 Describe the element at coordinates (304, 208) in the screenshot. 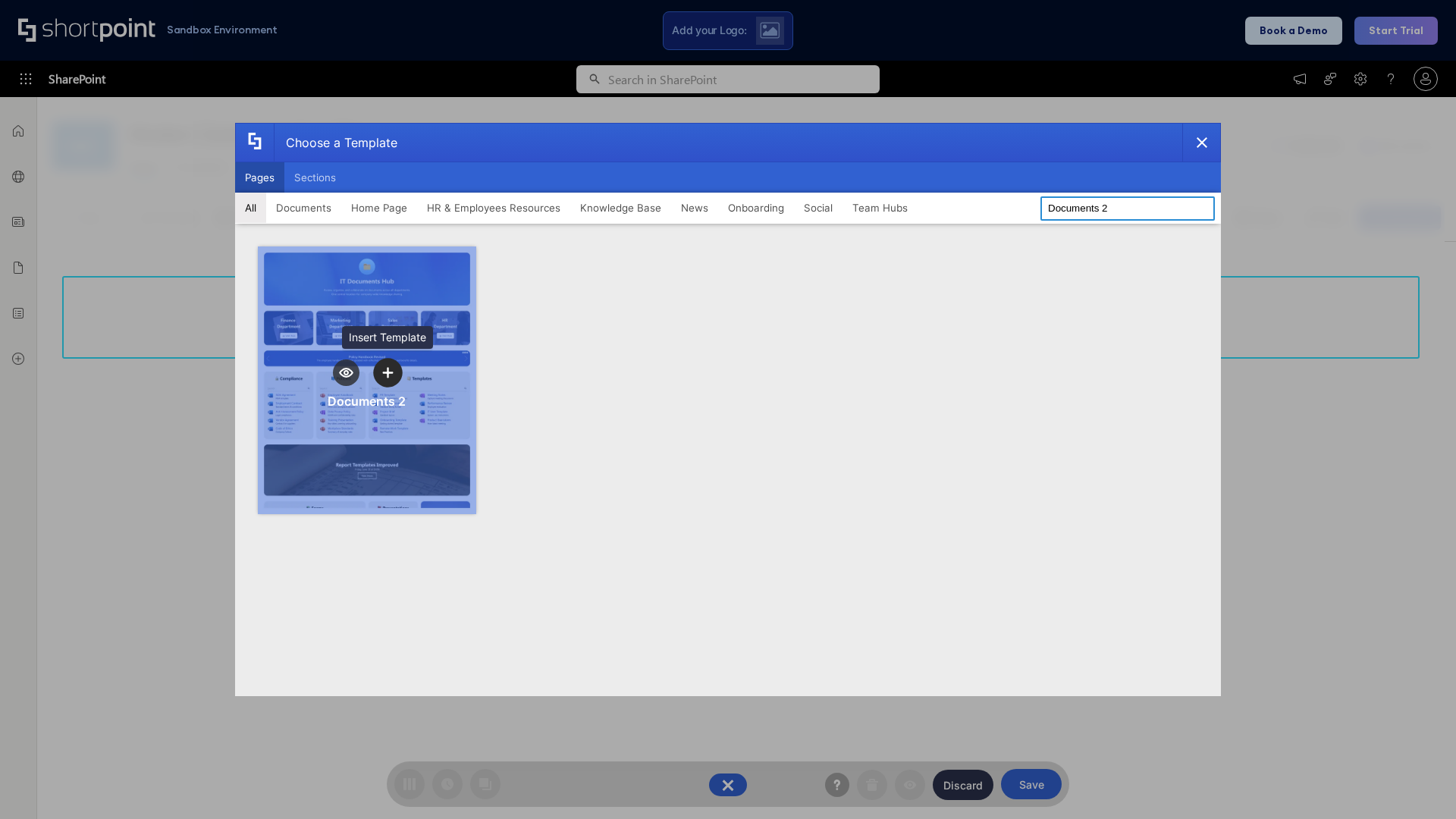

I see `button: Documents` at that location.